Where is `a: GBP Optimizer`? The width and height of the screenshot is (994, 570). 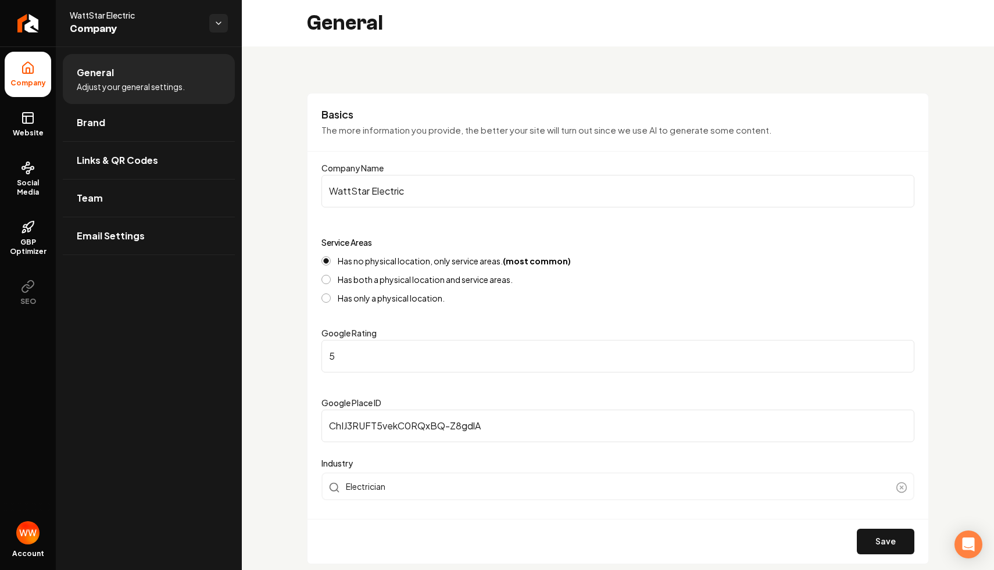
a: GBP Optimizer is located at coordinates (28, 238).